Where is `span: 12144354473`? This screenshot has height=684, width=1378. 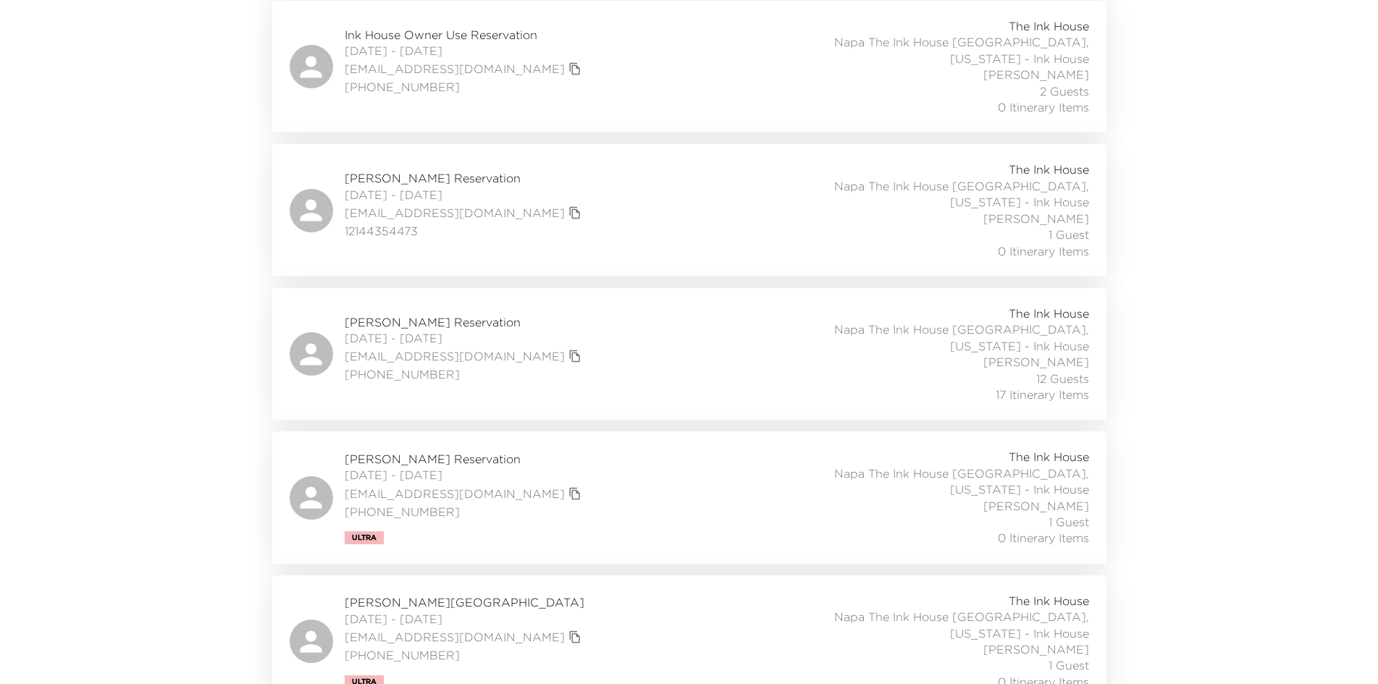
span: 12144354473 is located at coordinates (465, 231).